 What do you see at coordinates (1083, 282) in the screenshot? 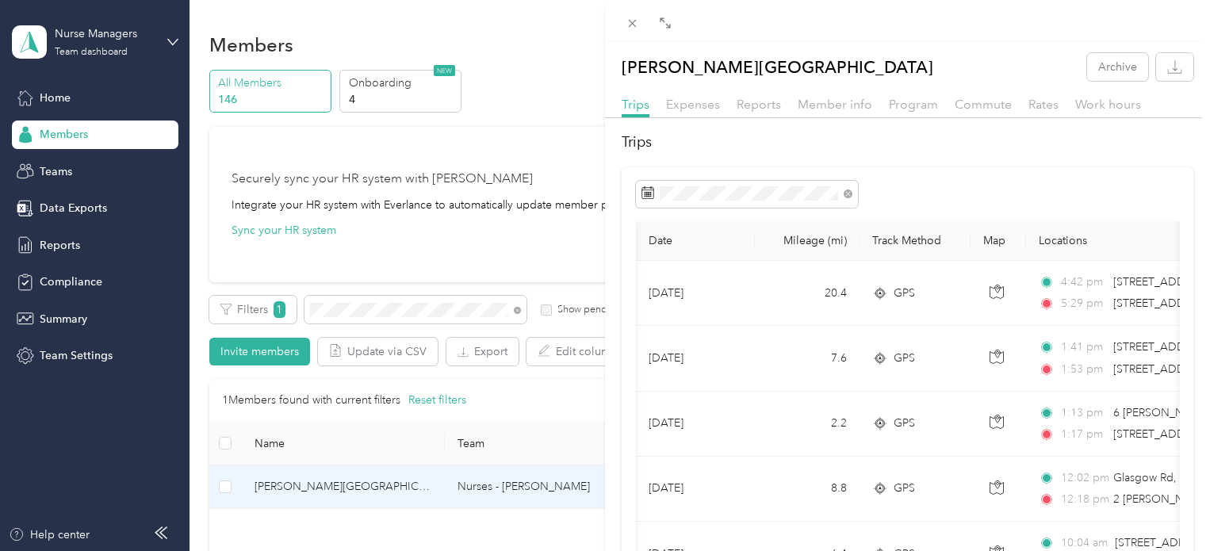
I see `span: 4:42 pm` at bounding box center [1083, 282].